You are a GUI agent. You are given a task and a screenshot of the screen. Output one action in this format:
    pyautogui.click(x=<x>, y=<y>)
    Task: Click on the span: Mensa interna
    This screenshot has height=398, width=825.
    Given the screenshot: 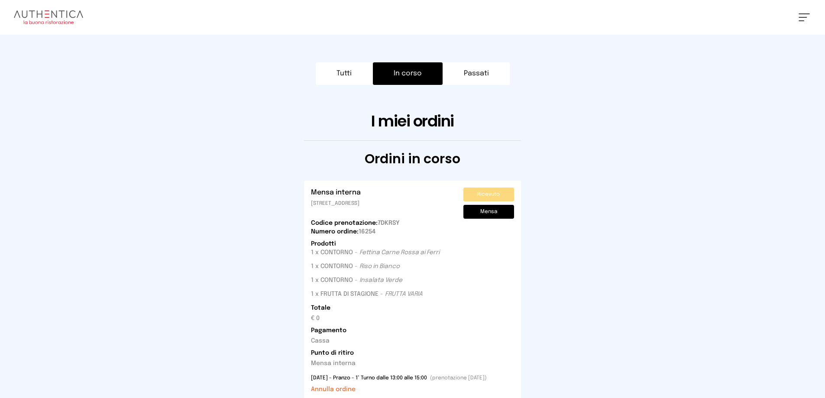 What is the action you would take?
    pyautogui.click(x=336, y=193)
    